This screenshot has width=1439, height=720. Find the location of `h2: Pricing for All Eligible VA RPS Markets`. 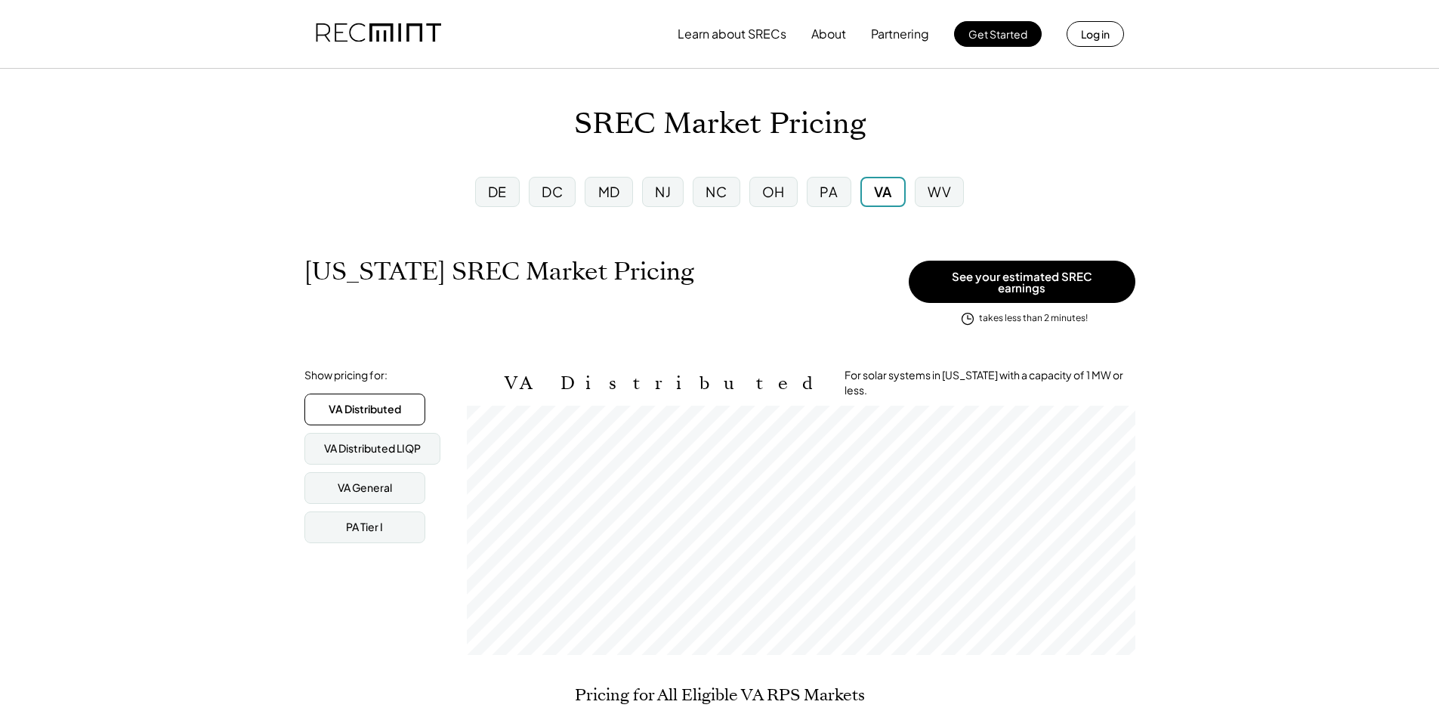

h2: Pricing for All Eligible VA RPS Markets is located at coordinates (720, 695).